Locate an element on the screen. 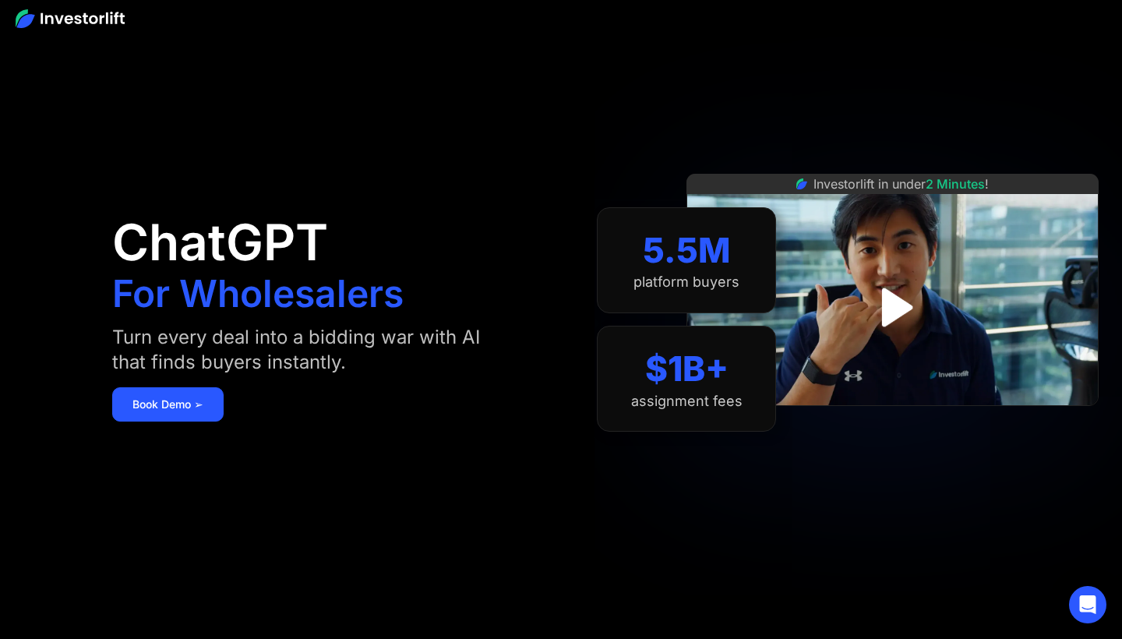 Image resolution: width=1122 pixels, height=639 pixels. div: $1B+ is located at coordinates (687, 369).